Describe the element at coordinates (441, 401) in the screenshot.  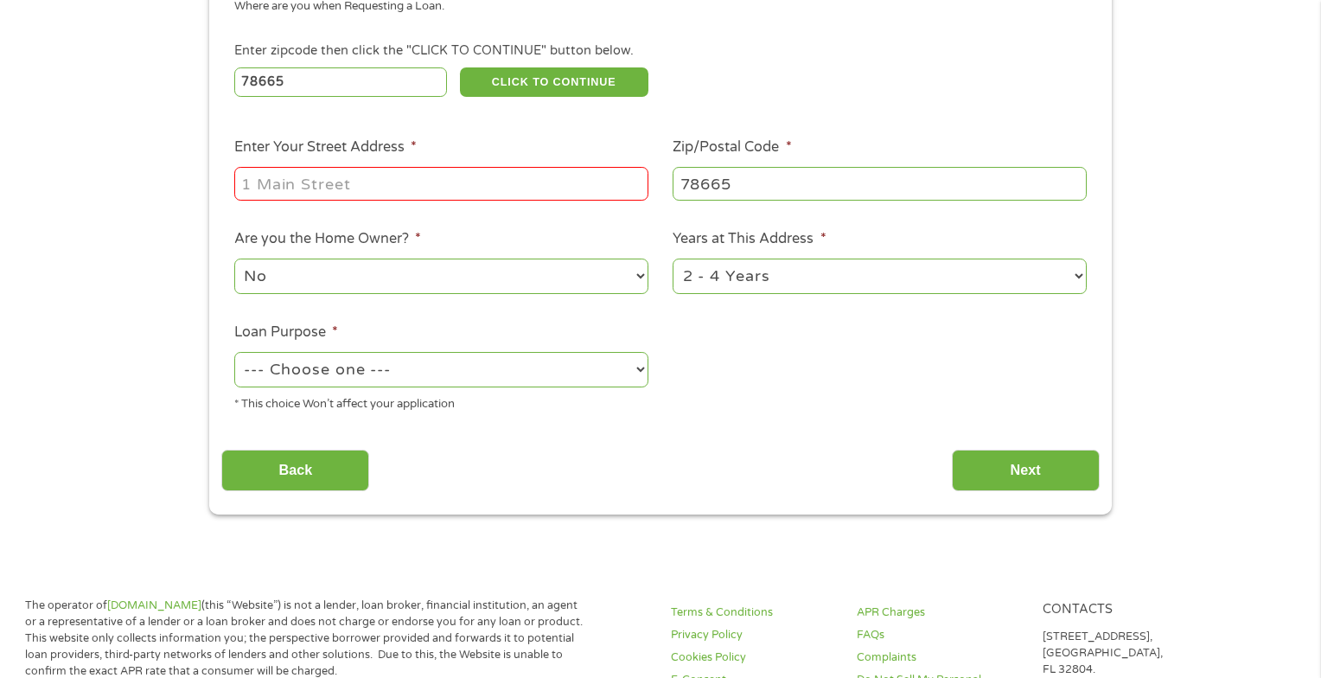
I see `div: * This choice Won’t affect your application` at that location.